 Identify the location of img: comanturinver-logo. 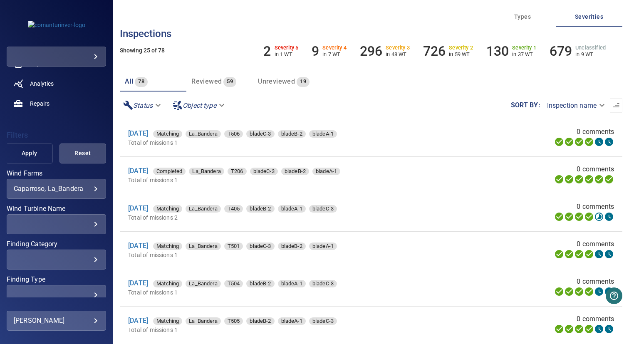
(57, 25).